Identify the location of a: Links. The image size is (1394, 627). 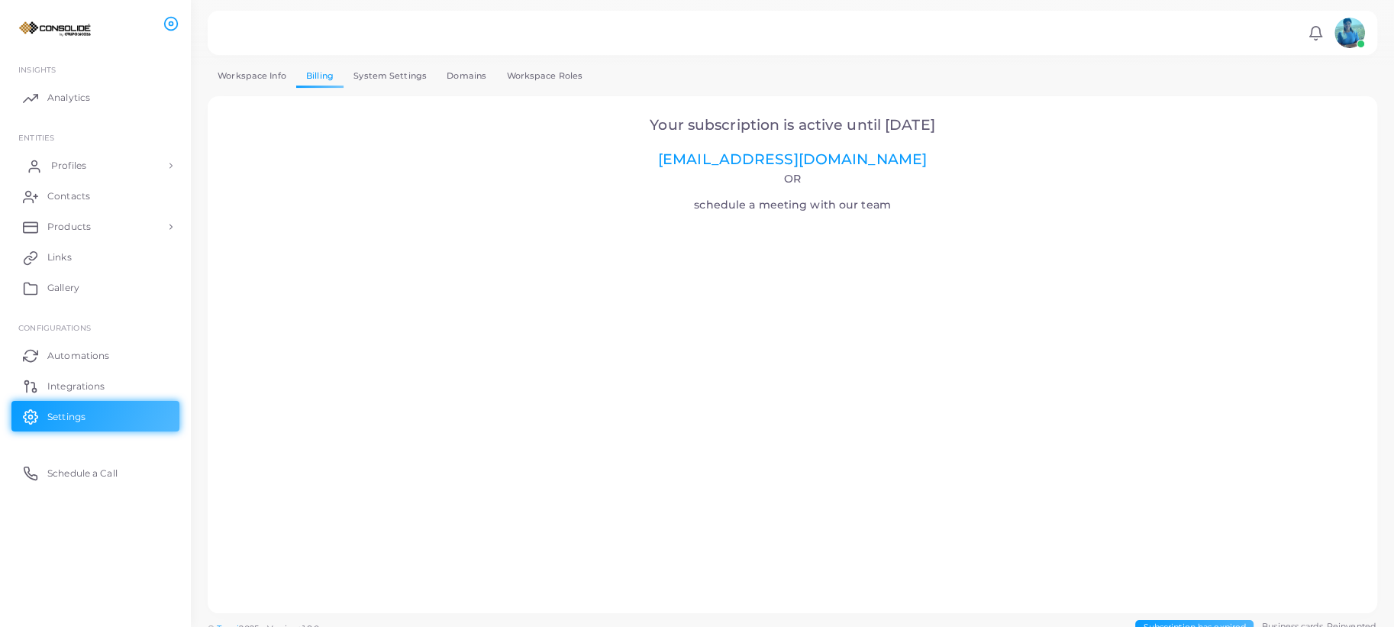
(95, 257).